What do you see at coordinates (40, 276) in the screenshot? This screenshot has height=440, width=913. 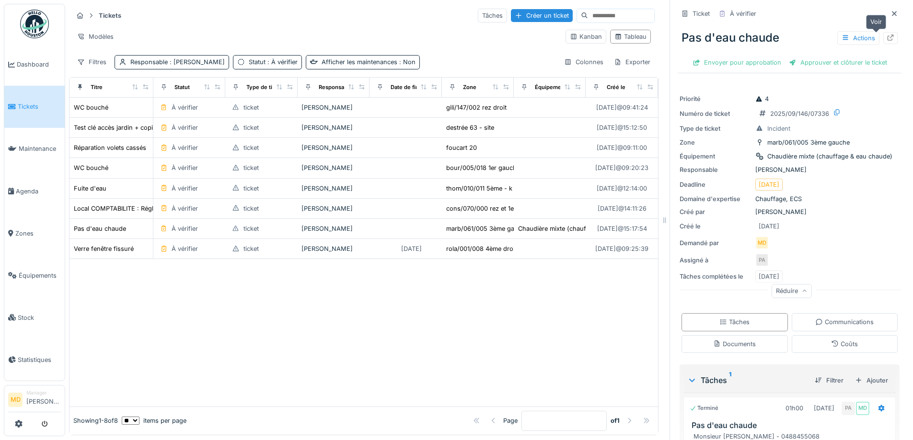 I see `span: Équipements` at bounding box center [40, 276].